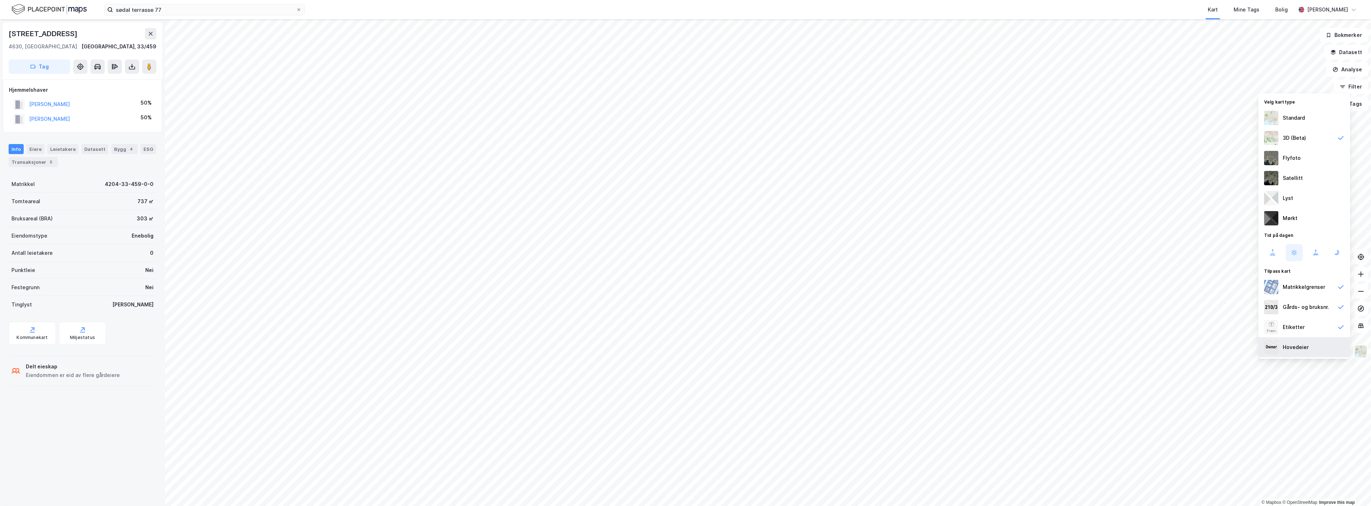 Image resolution: width=1371 pixels, height=506 pixels. What do you see at coordinates (1292, 158) in the screenshot?
I see `div: Flyfoto` at bounding box center [1292, 158].